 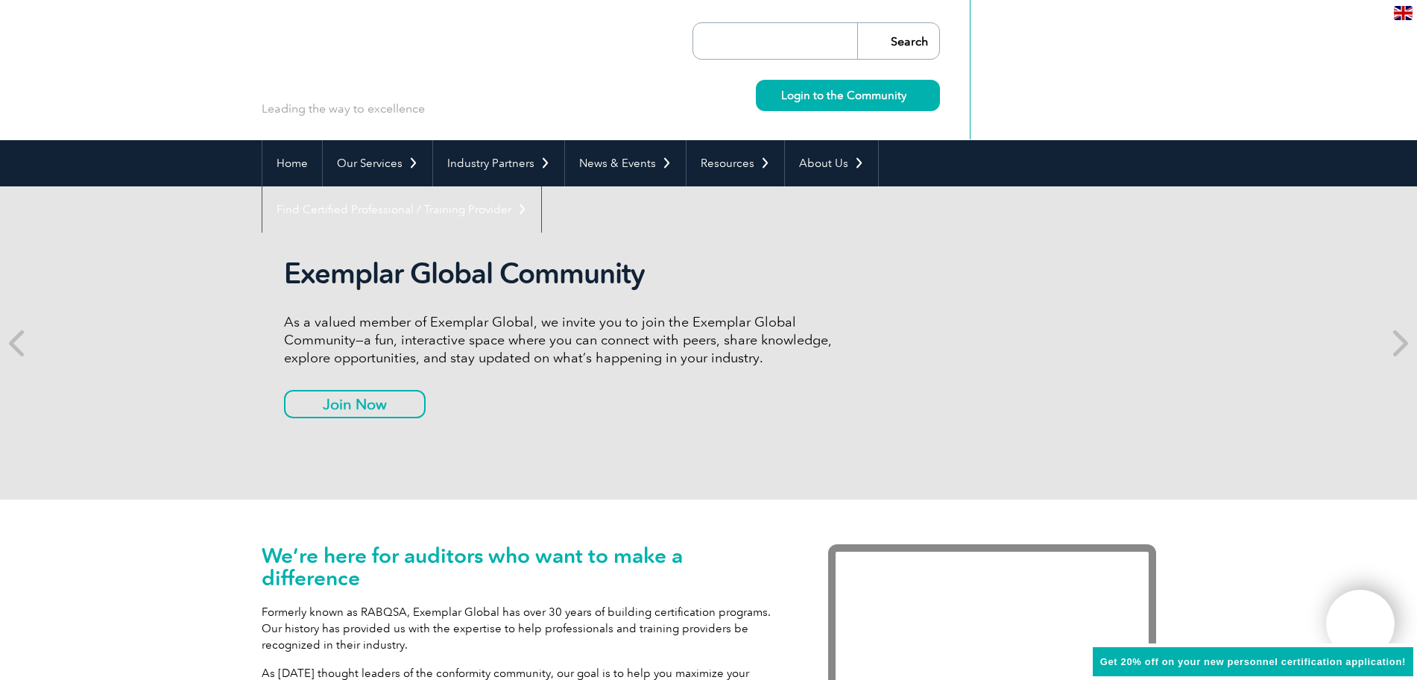 What do you see at coordinates (563, 340) in the screenshot?
I see `p: As a valued member of Exemplar Global, we invite you to join the Exemplar Global Community—a fun,...` at bounding box center [563, 340].